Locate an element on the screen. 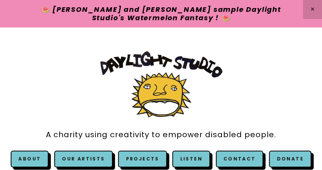 This screenshot has width=322, height=170. a: Projects is located at coordinates (142, 159).